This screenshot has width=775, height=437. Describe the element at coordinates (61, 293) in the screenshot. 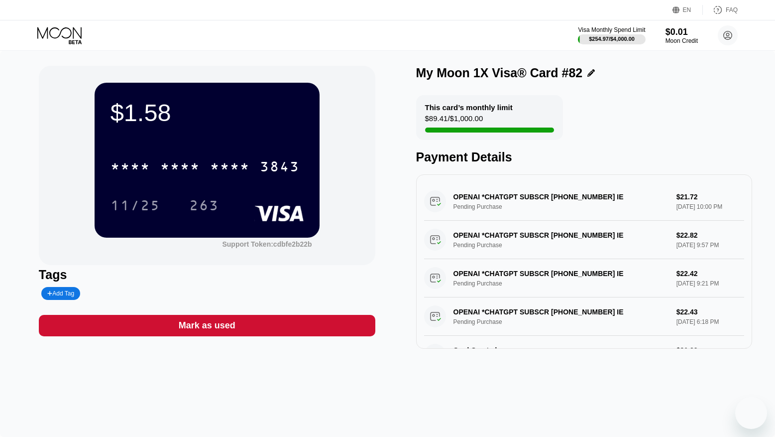

I see `div: Add Tag` at that location.